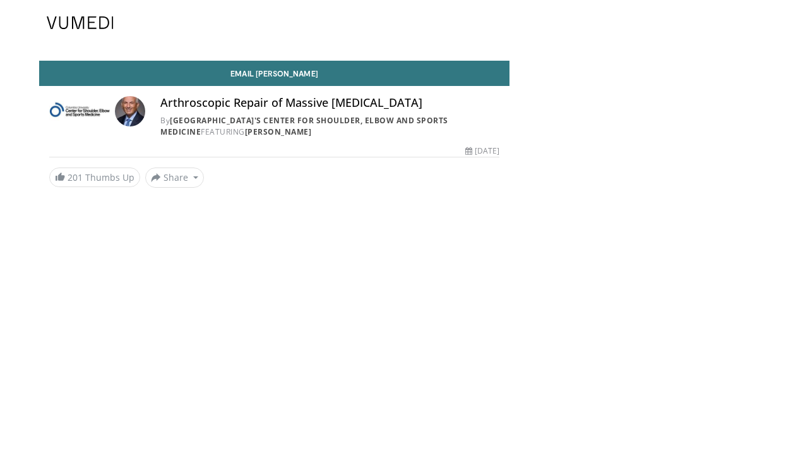 The height and width of the screenshot is (452, 798). What do you see at coordinates (95, 177) in the screenshot?
I see `a: 201 Thumbs Up` at bounding box center [95, 177].